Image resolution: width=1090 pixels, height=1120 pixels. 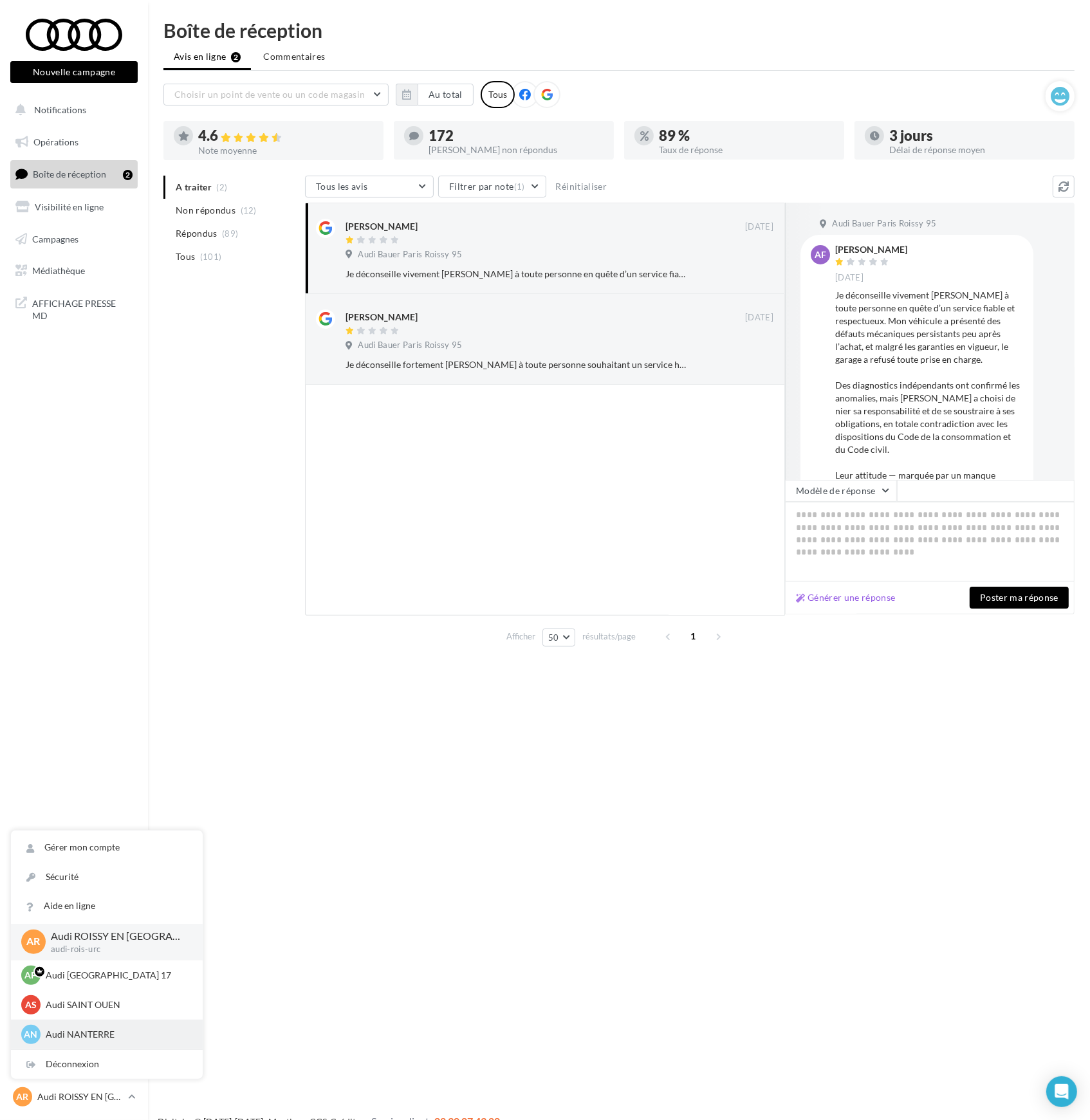 I want to click on span: AFFICHAGE PRESSE MD, so click(x=83, y=308).